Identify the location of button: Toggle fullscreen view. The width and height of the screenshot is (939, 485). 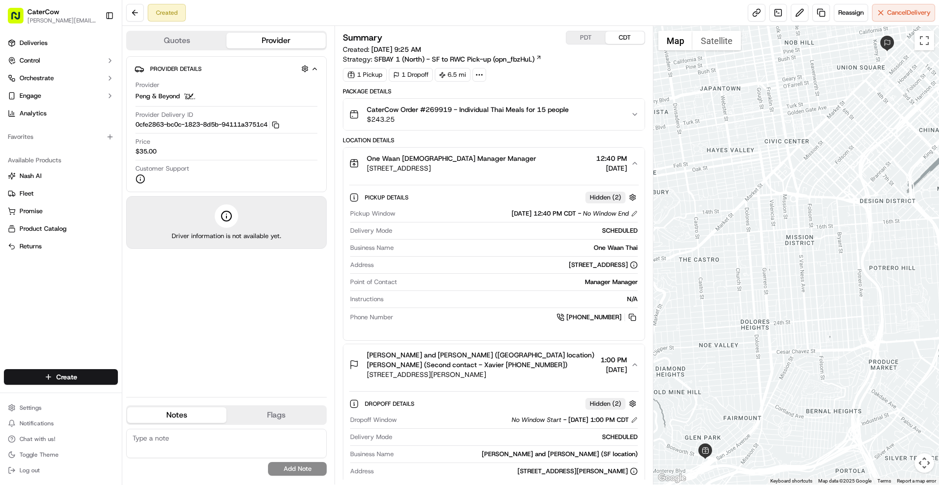
(925, 41).